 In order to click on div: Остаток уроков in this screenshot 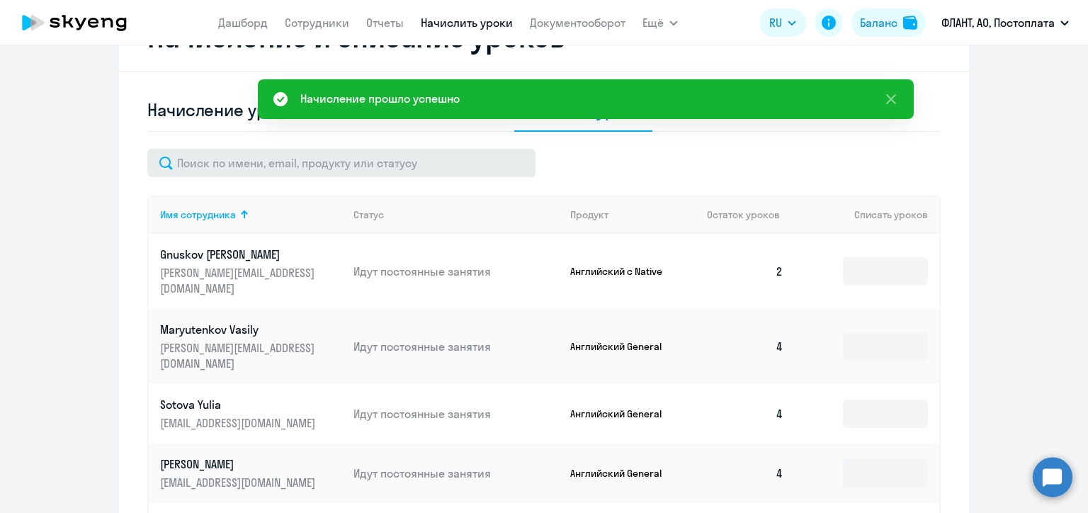, I will do `click(751, 215)`.